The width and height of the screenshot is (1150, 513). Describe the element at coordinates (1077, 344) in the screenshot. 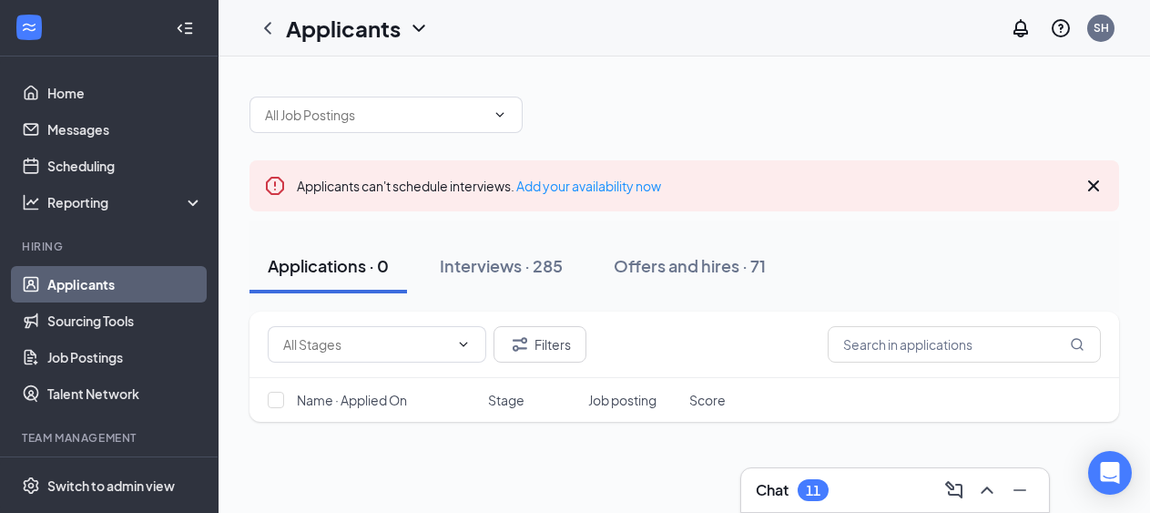

I see `svg: MagnifyingGlass` at that location.